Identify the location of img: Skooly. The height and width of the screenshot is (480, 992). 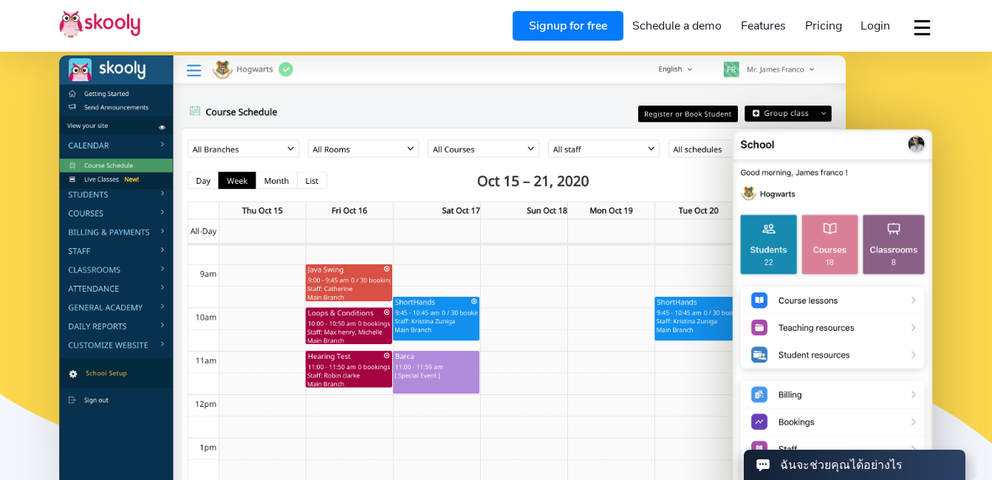
(100, 24).